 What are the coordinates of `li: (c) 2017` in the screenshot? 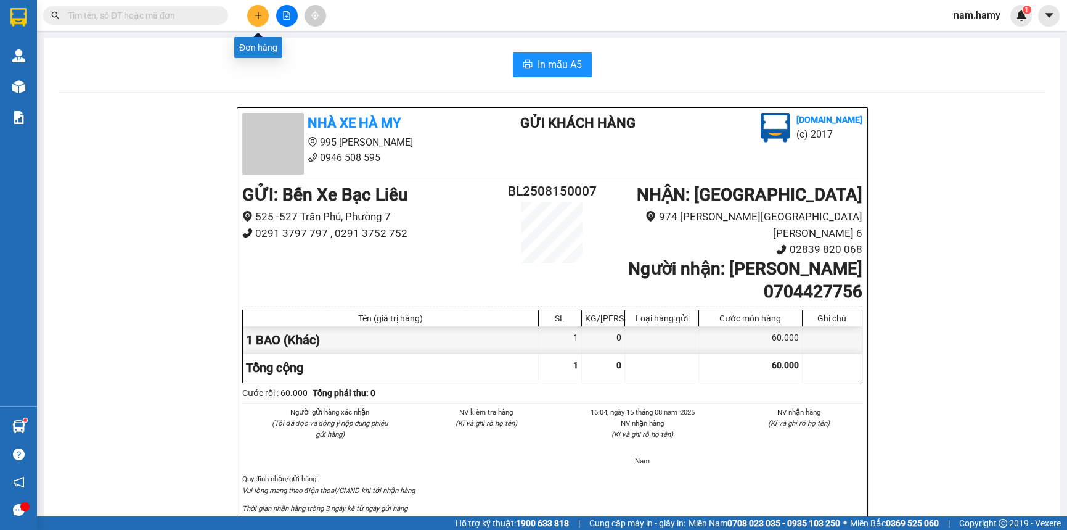 It's located at (829, 134).